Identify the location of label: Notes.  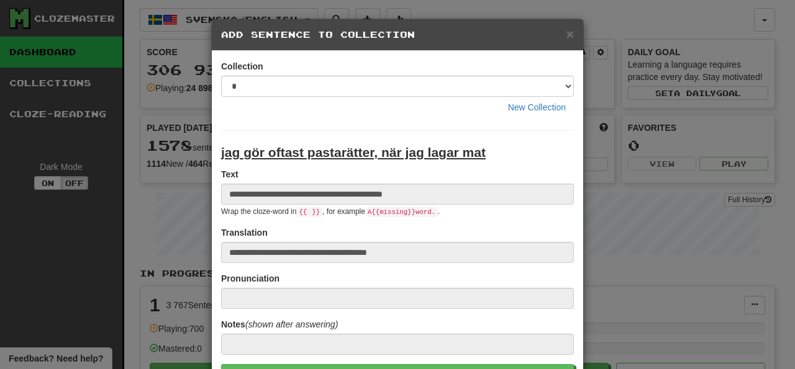
(279, 325).